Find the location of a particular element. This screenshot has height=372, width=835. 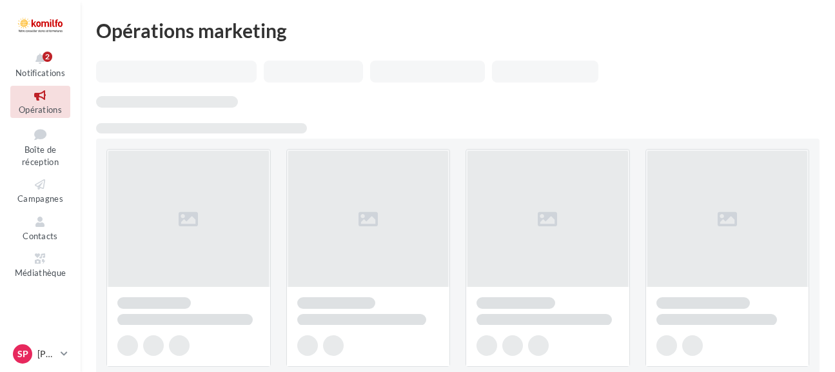

span: Médiathèque is located at coordinates (41, 273).